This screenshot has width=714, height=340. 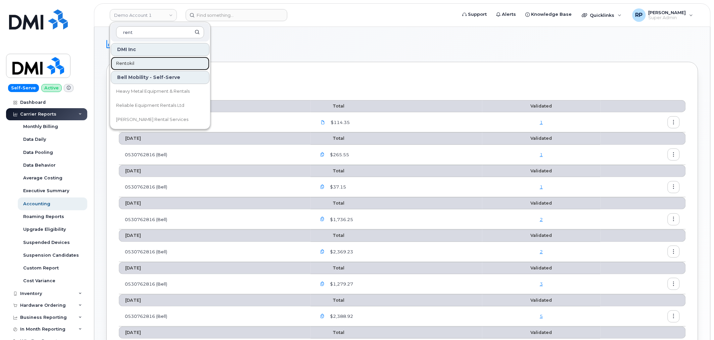 What do you see at coordinates (541, 316) in the screenshot?
I see `a: 5` at bounding box center [541, 316].